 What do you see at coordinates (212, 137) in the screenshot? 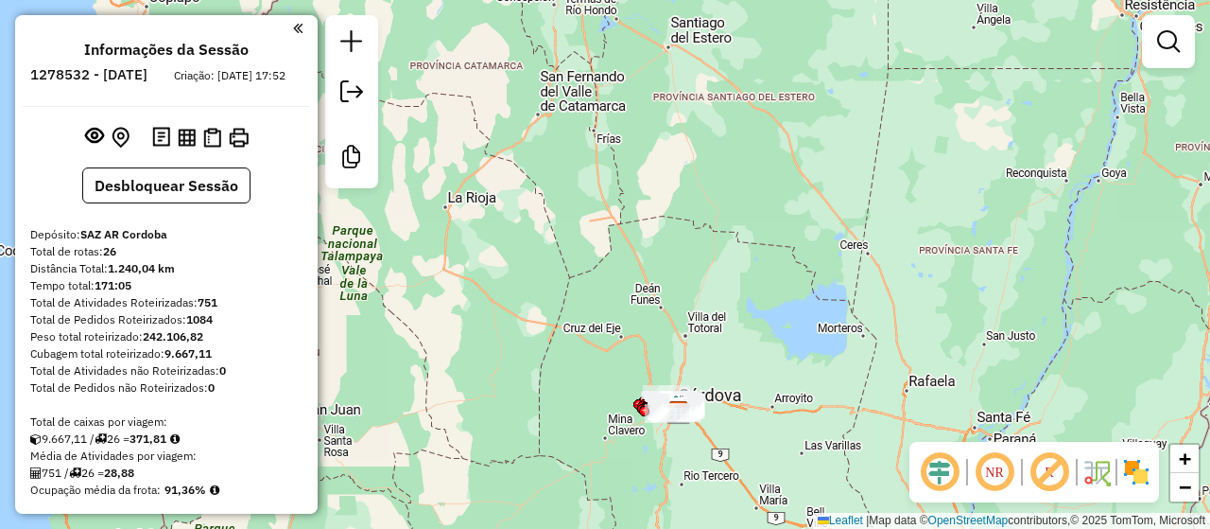
I see `button: Visualizar Romaneio` at bounding box center [212, 137].